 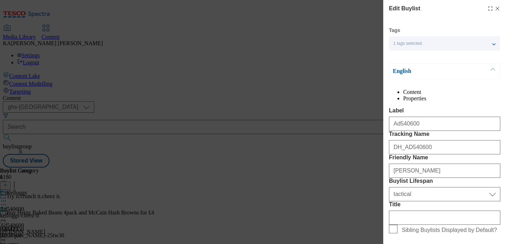 What do you see at coordinates (449, 230) in the screenshot?
I see `span: Sibling Buylists Displayed by Default?` at bounding box center [449, 230].